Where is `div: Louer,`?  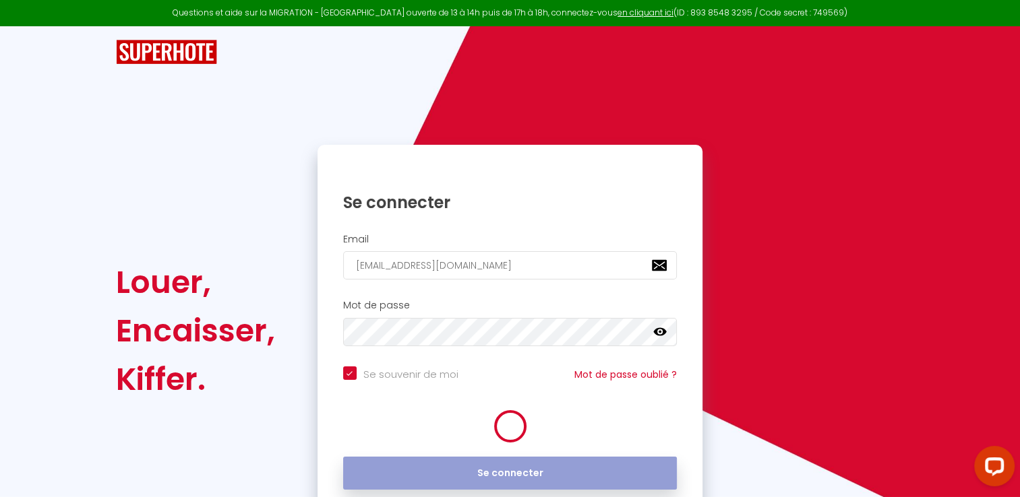 div: Louer, is located at coordinates (195, 282).